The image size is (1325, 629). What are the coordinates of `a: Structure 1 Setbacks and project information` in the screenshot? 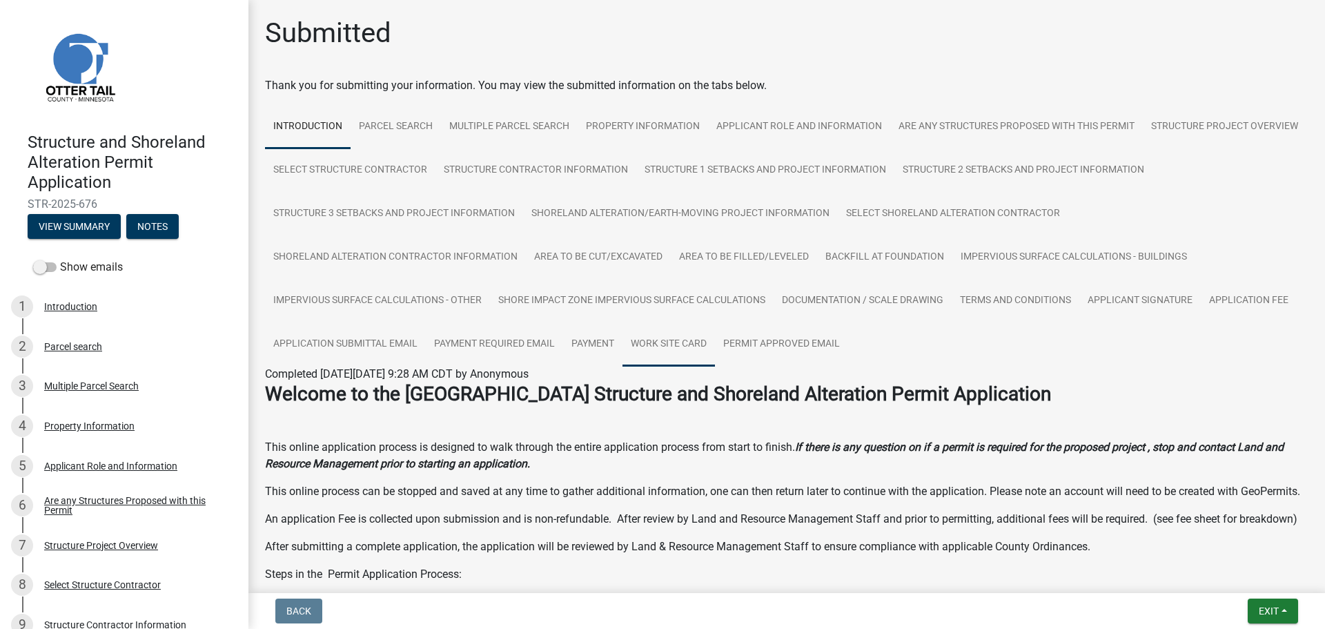 It's located at (765, 170).